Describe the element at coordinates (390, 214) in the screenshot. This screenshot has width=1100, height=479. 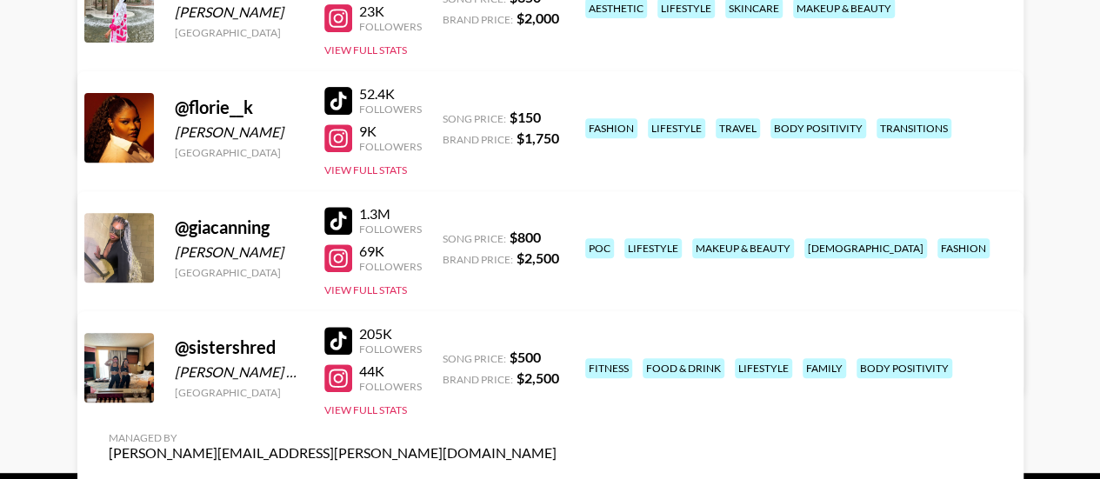
I see `div: 1.3M` at that location.